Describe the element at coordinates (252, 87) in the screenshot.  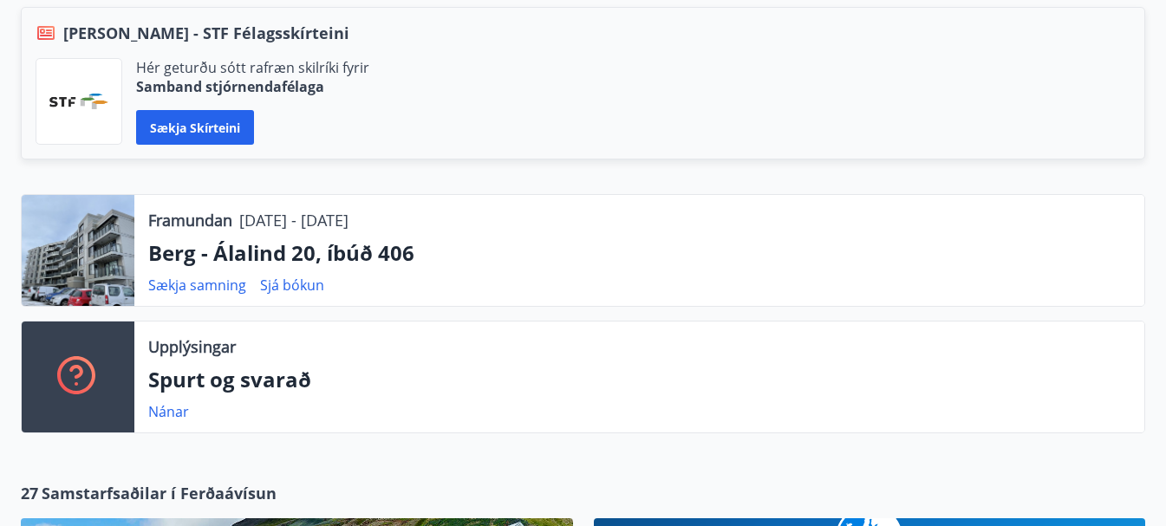
I see `p: Samband stjórnendafélaga` at that location.